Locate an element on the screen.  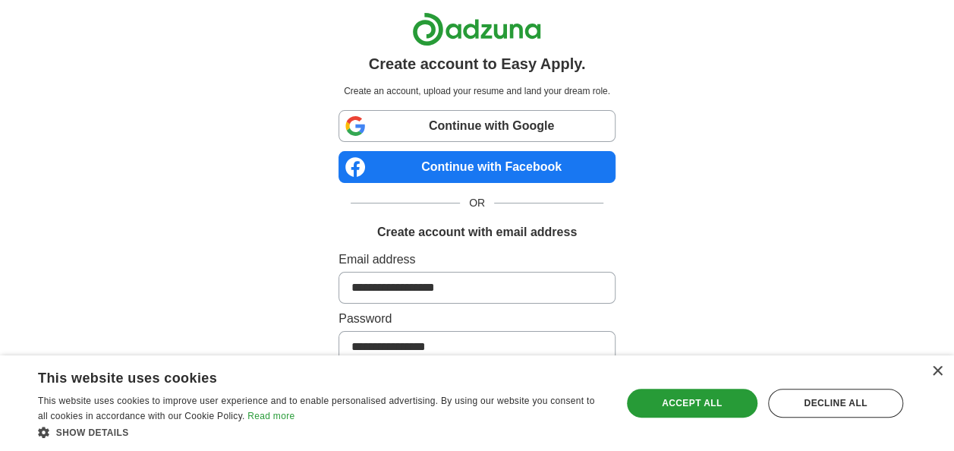
h1: Create account with email address is located at coordinates (477, 232).